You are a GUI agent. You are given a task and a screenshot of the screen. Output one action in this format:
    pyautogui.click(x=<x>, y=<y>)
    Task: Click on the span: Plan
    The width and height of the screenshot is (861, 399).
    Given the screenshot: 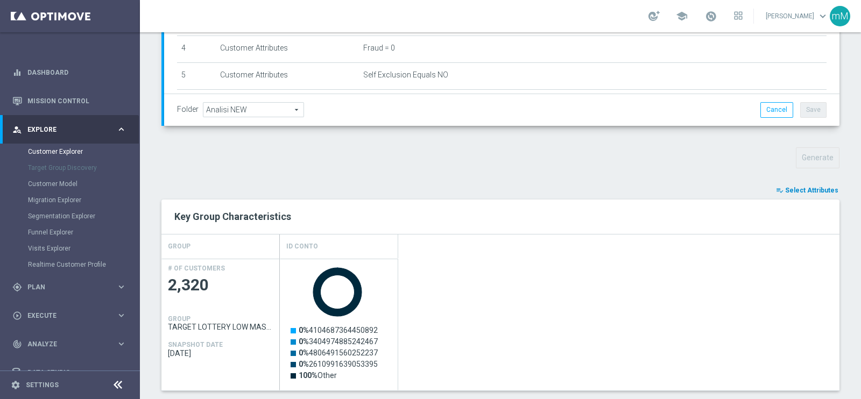 What is the action you would take?
    pyautogui.click(x=72, y=287)
    